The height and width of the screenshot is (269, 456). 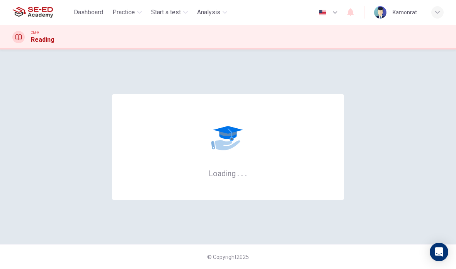 I want to click on button: Analysis, so click(x=212, y=12).